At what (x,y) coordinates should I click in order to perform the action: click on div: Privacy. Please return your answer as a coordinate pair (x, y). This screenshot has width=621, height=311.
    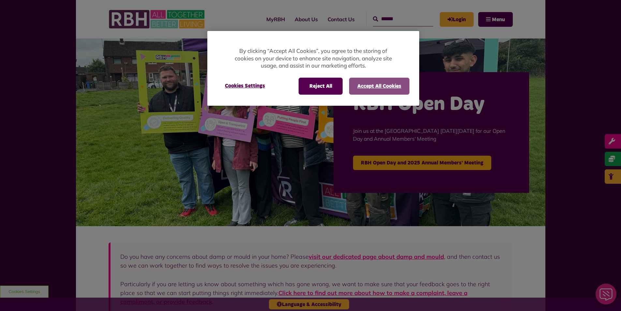
    Looking at the image, I should click on (313, 68).